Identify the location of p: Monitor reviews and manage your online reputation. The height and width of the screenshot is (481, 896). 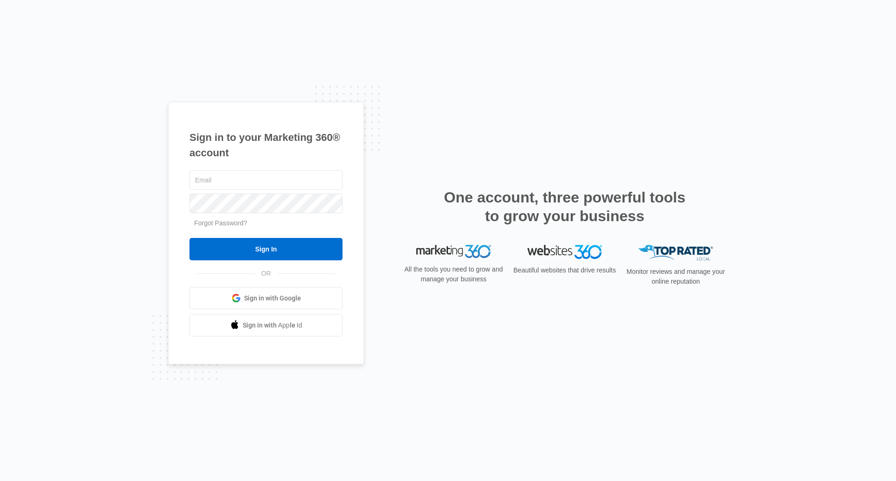
(676, 277).